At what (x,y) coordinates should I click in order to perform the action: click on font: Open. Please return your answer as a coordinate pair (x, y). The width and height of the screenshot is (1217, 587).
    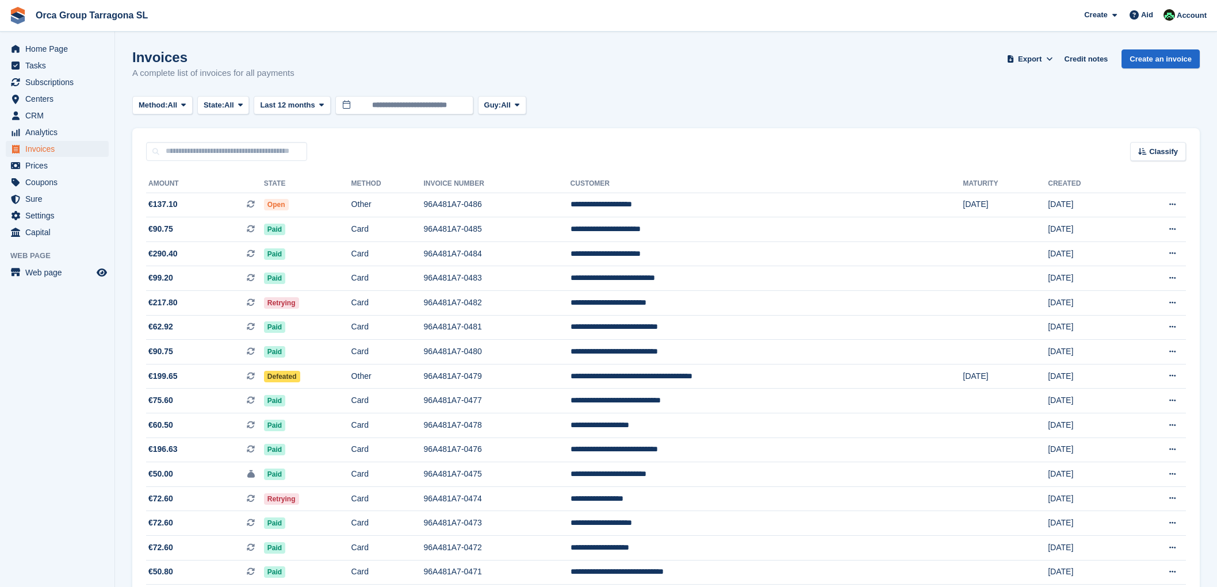
    Looking at the image, I should click on (276, 205).